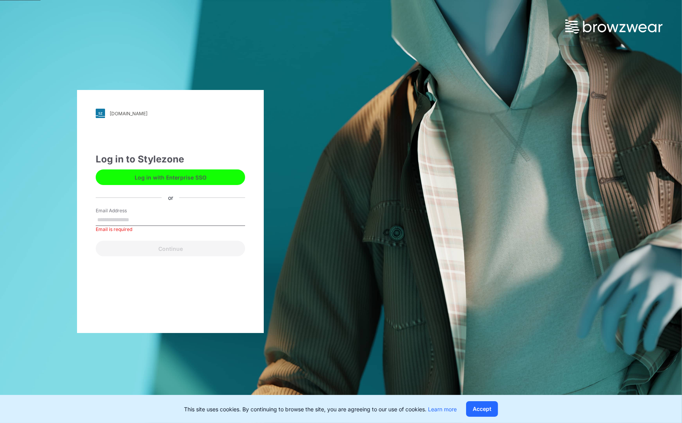  I want to click on div: Log in to Stylezone, so click(170, 159).